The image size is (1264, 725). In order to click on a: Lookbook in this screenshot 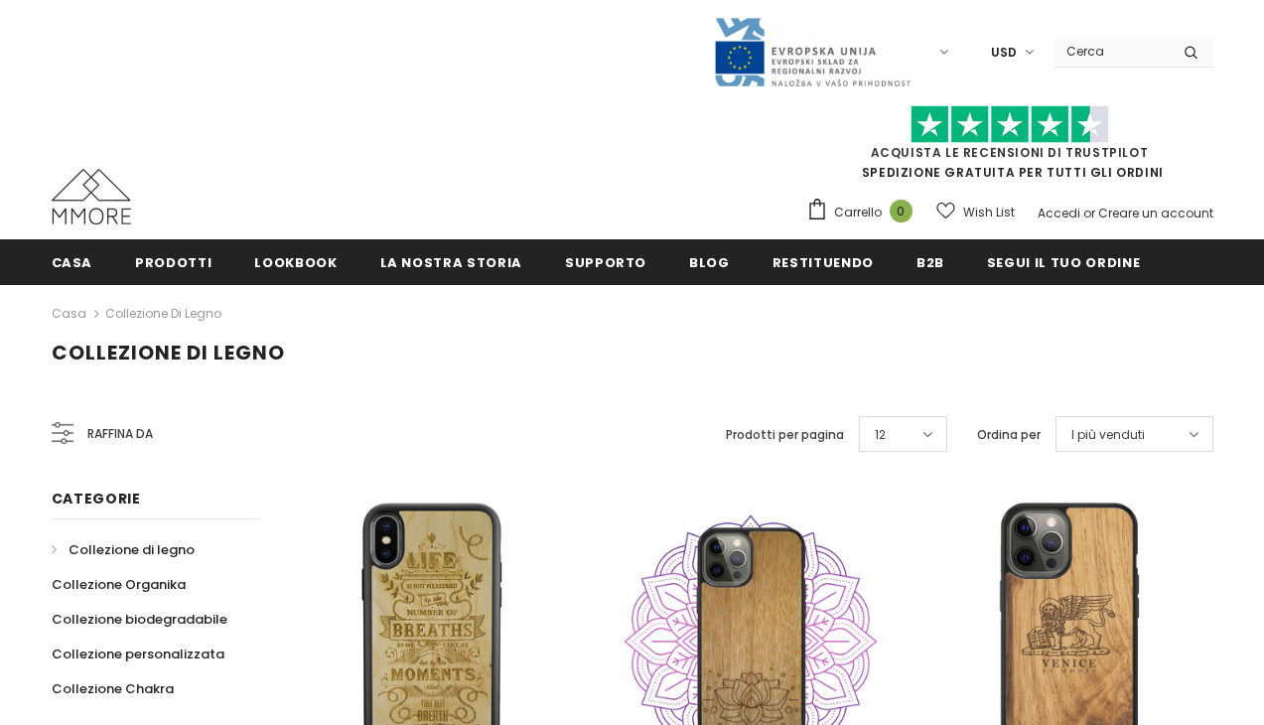, I will do `click(295, 261)`.